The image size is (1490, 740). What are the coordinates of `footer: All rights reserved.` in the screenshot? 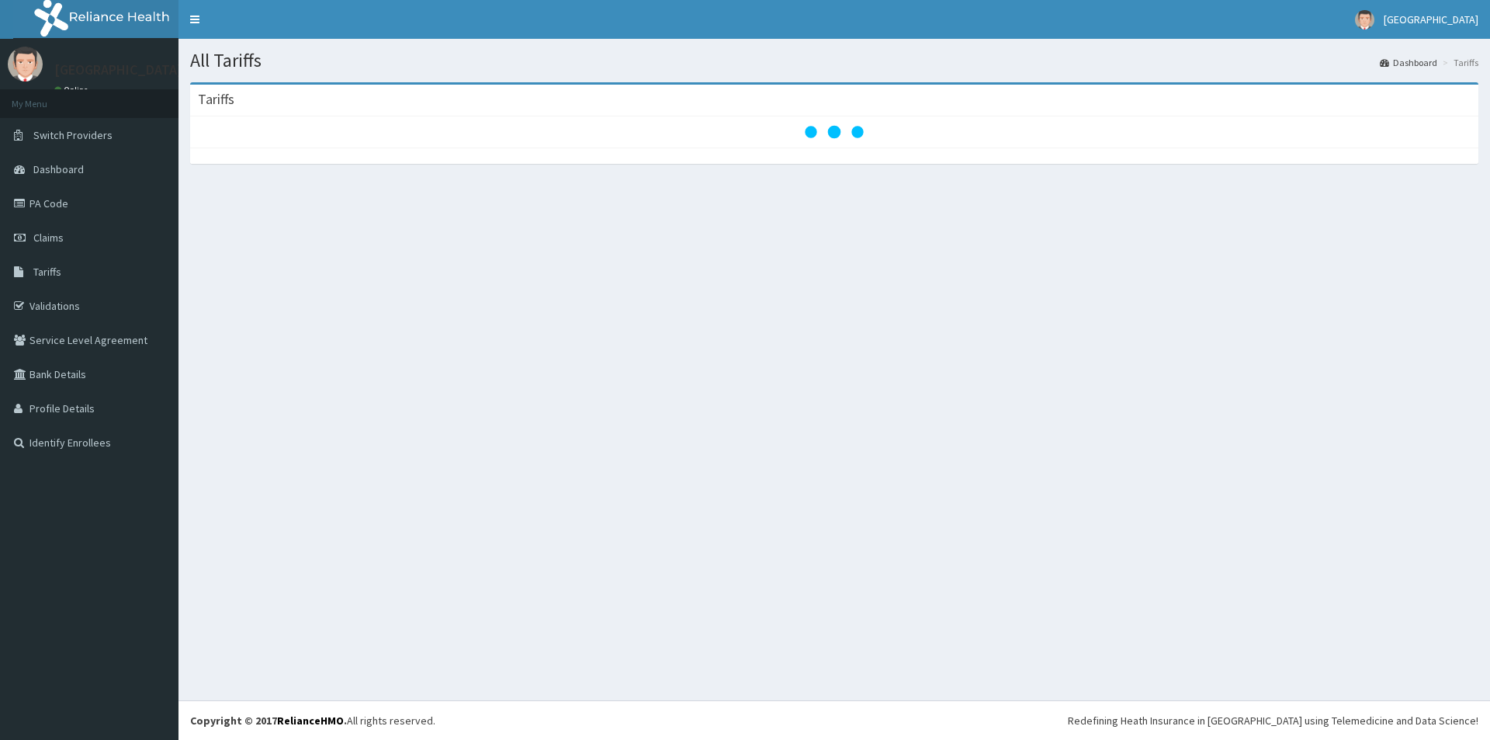 It's located at (834, 719).